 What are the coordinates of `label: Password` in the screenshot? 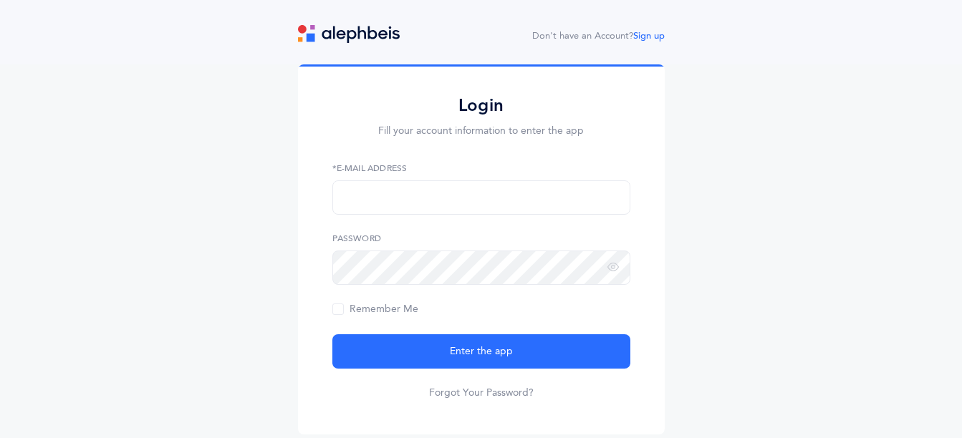 It's located at (481, 238).